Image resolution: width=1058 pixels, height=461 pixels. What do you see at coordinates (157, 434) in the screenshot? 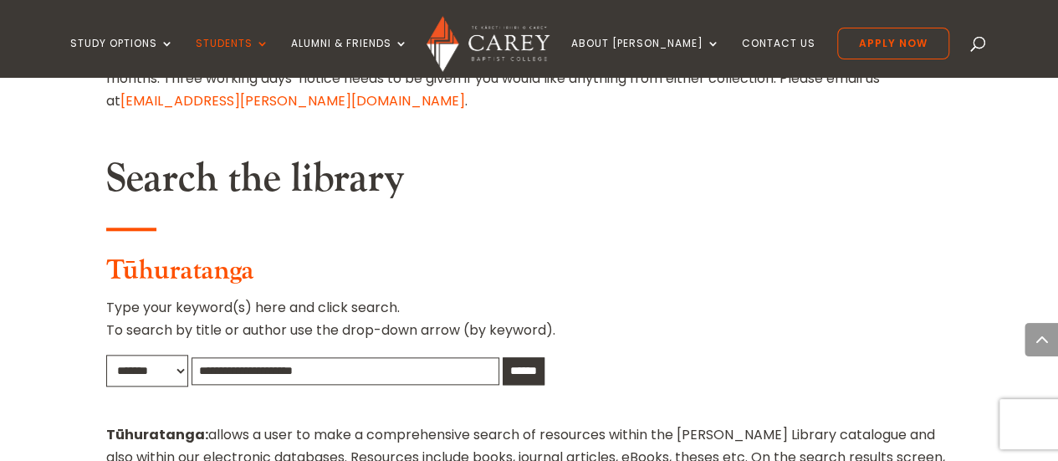
I see `strong: Tūhuratanga:` at bounding box center [157, 434].